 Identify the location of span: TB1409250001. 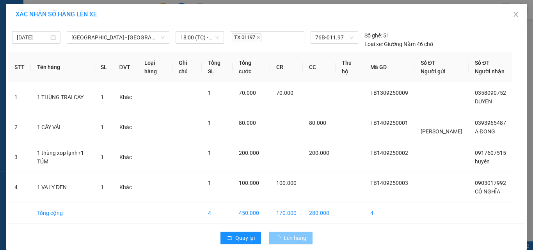
(389, 123).